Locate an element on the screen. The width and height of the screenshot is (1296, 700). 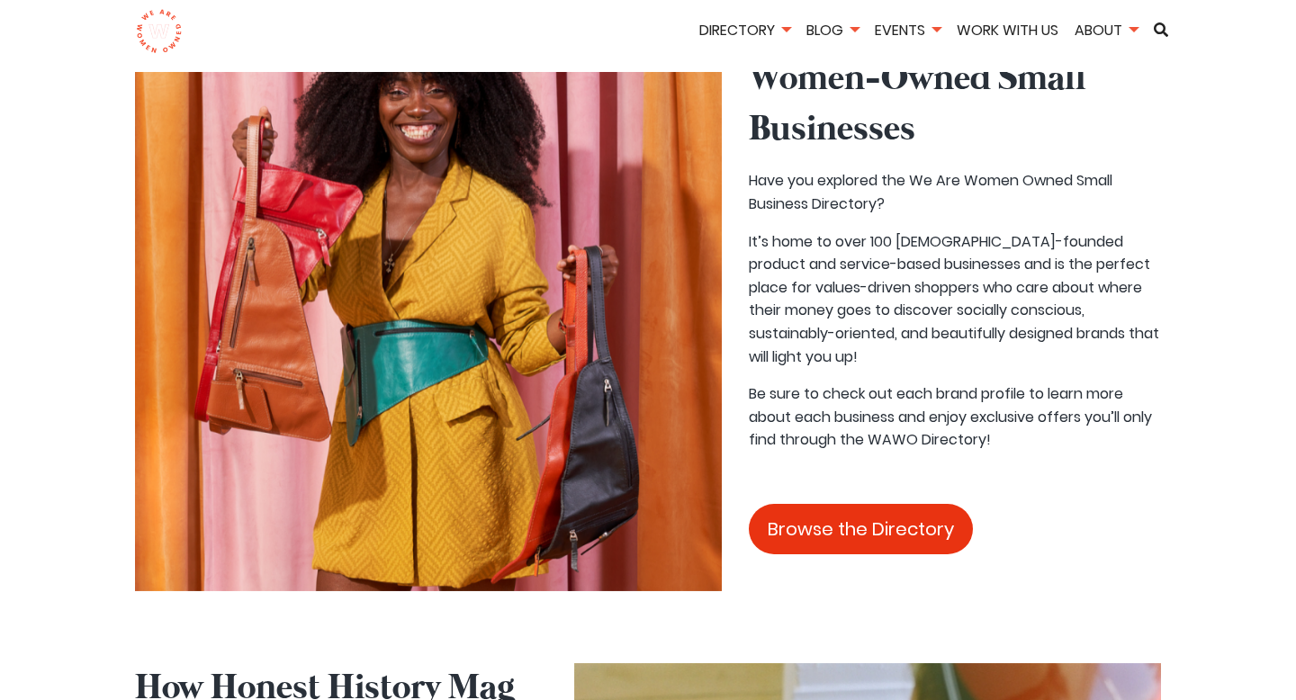
a: Work With Us is located at coordinates (1007, 30).